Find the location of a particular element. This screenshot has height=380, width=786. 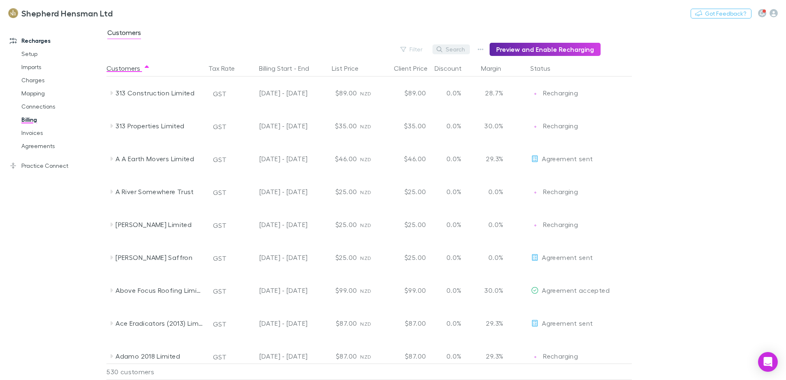

button: Status is located at coordinates (545, 68).